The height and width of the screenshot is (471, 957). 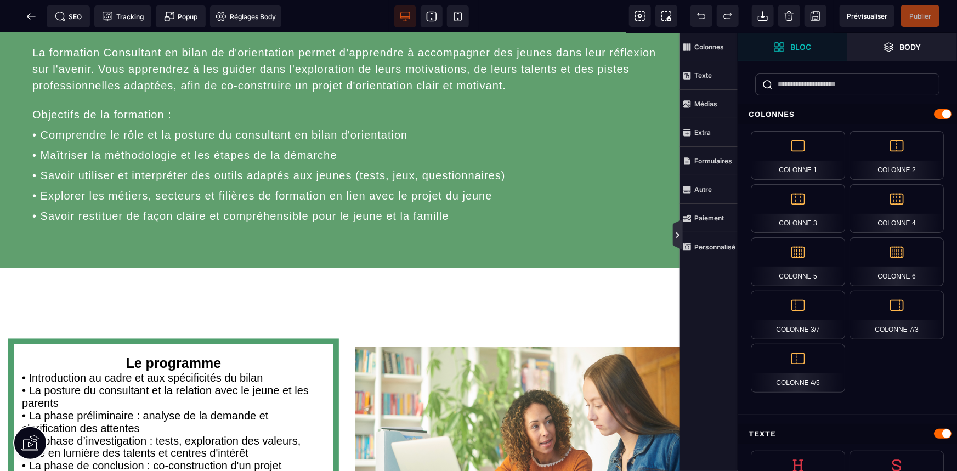 What do you see at coordinates (142, 345) in the screenshot?
I see `span: • Introduction au cadre et aux spécificités du bilan` at bounding box center [142, 345].